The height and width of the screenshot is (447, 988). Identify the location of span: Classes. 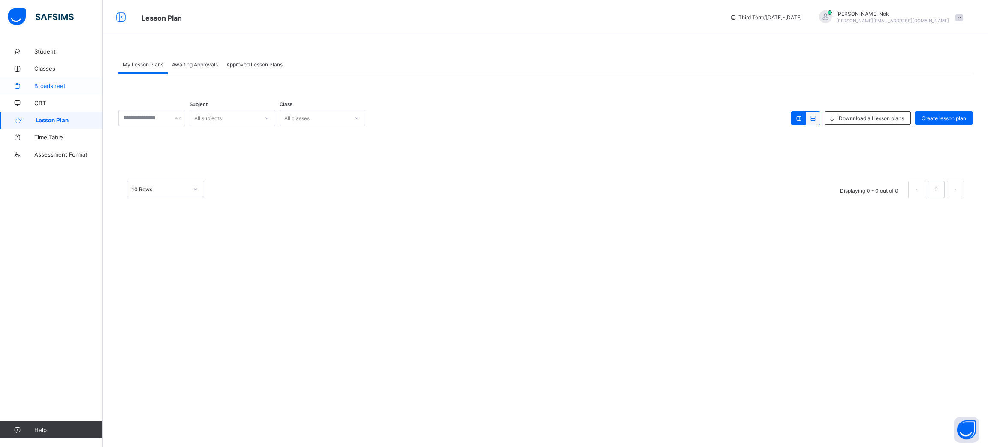
(69, 69).